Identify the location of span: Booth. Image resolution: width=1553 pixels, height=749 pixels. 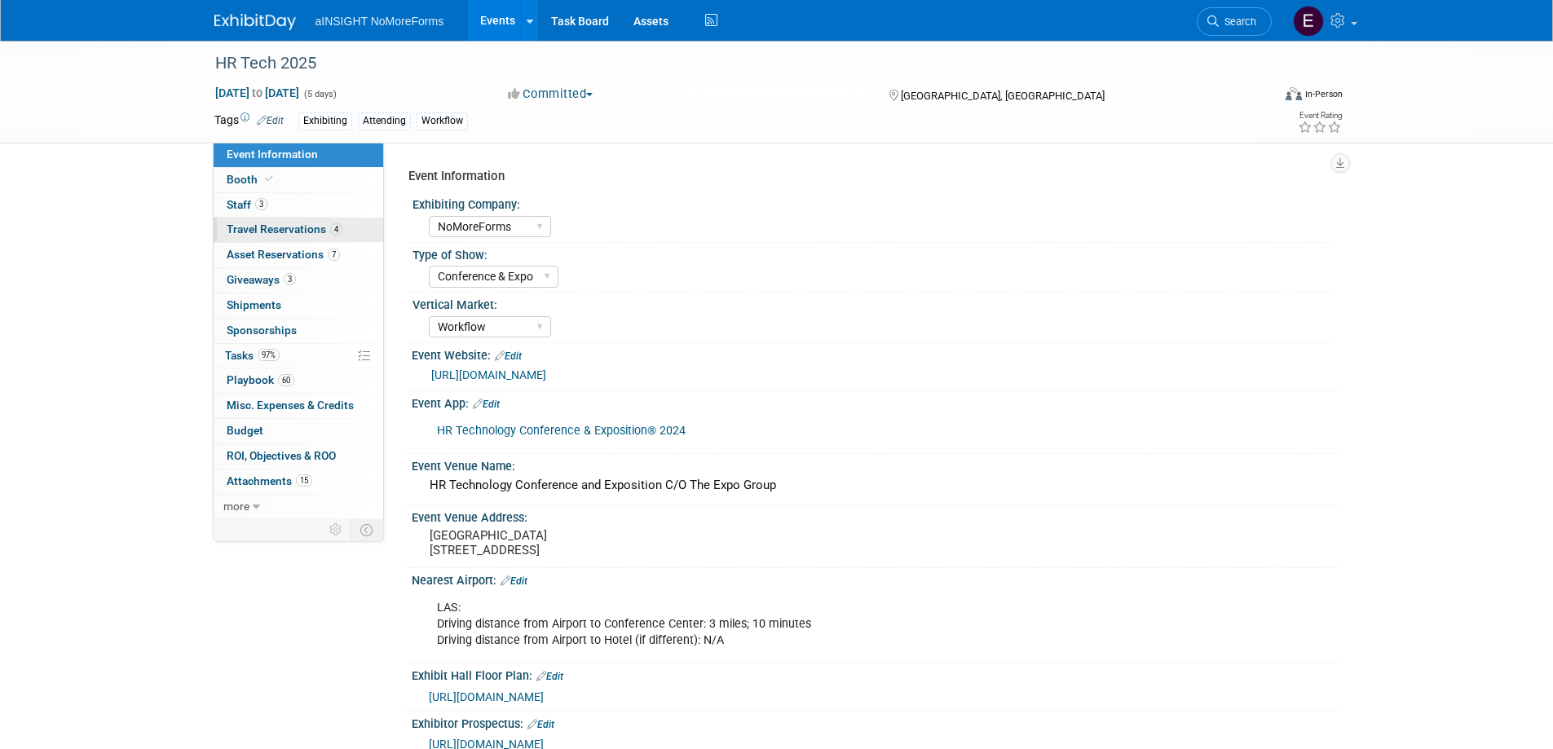
(251, 179).